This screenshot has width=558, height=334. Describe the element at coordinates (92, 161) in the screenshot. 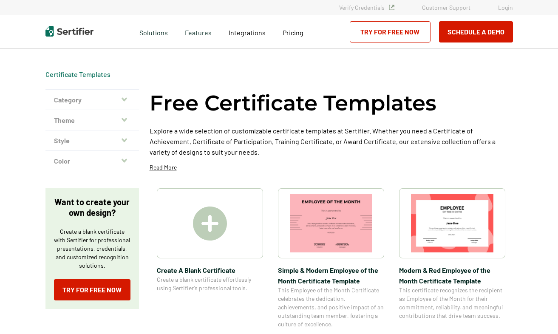

I see `button: Color` at that location.